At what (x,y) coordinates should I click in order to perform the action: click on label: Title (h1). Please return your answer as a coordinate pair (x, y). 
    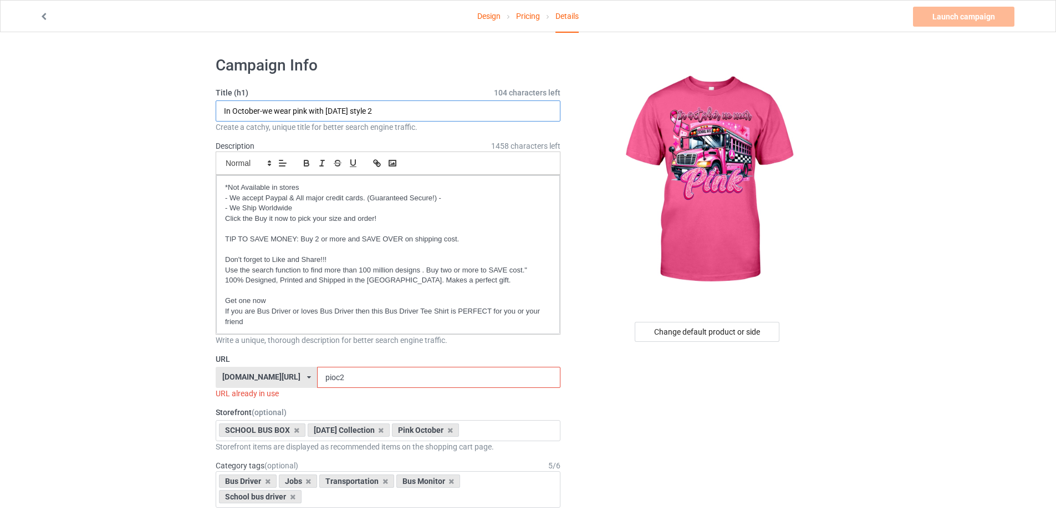
    Looking at the image, I should click on (388, 93).